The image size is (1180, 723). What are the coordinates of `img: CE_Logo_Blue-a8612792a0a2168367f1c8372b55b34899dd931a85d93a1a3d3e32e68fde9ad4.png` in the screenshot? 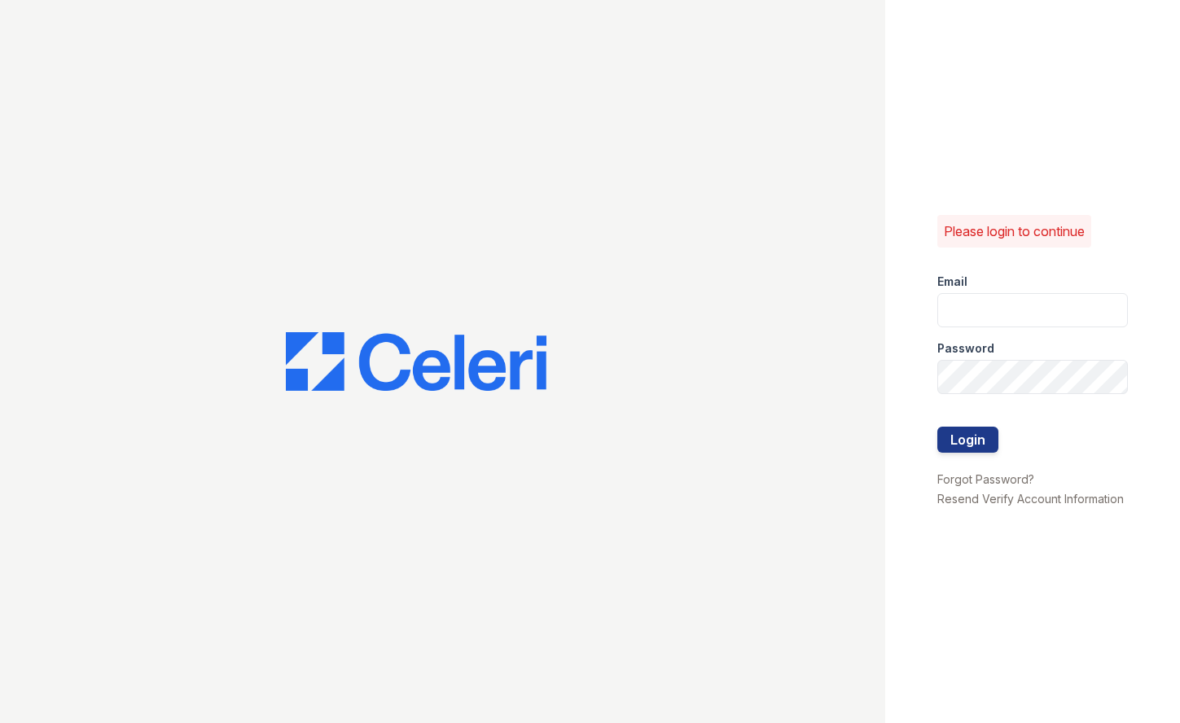 It's located at (416, 362).